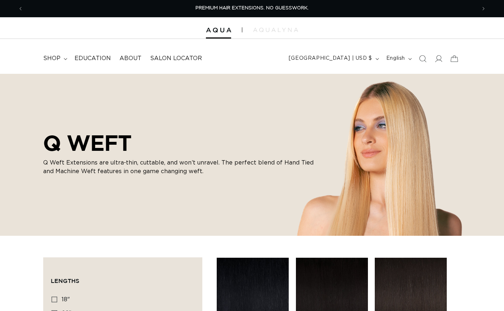 This screenshot has width=504, height=311. What do you see at coordinates (180, 143) in the screenshot?
I see `h2: Q WEFT` at bounding box center [180, 143].